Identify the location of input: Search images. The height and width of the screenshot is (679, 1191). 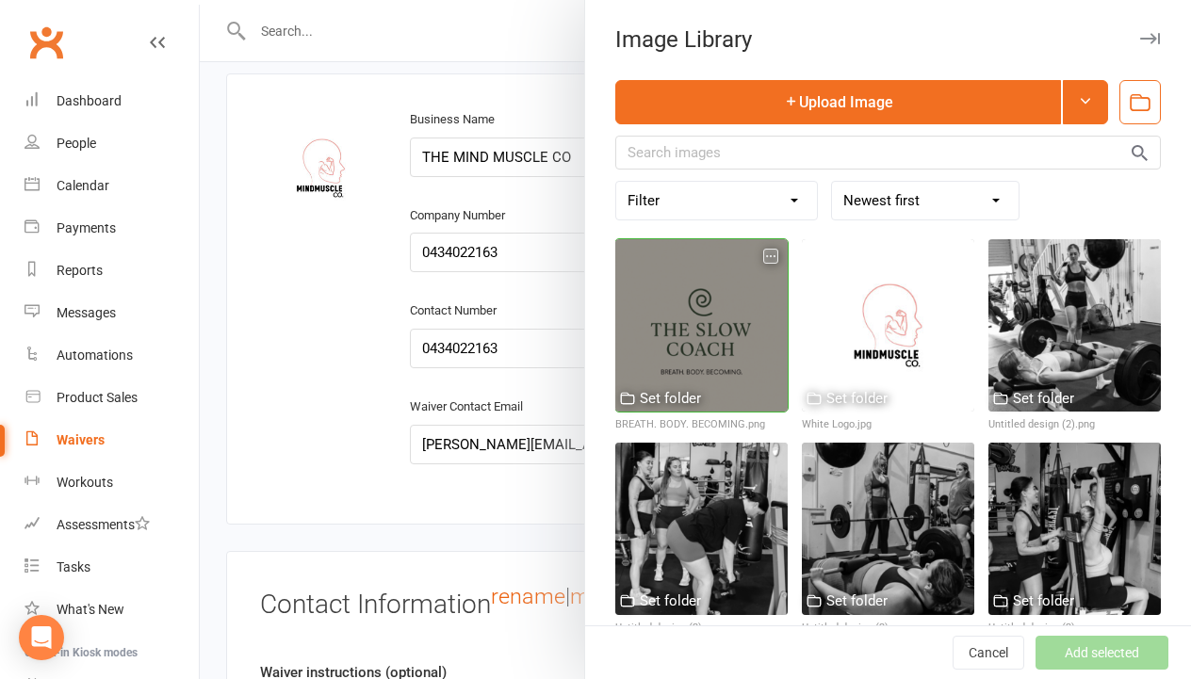
(887, 153).